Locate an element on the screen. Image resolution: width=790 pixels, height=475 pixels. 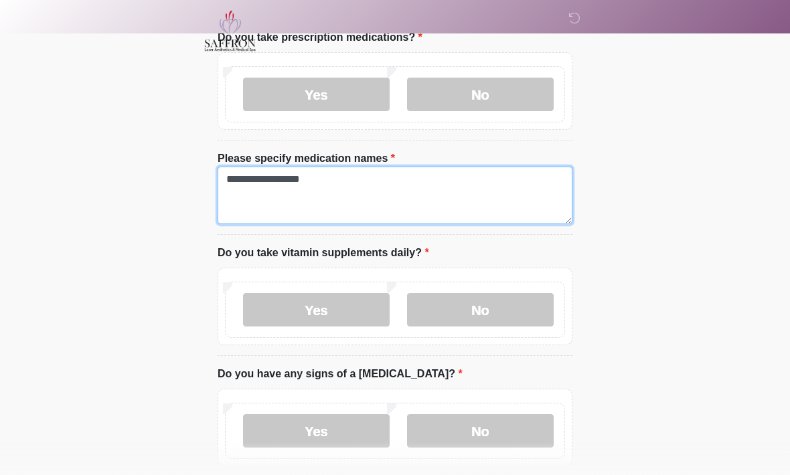
label: Please specify medication names is located at coordinates (306, 159).